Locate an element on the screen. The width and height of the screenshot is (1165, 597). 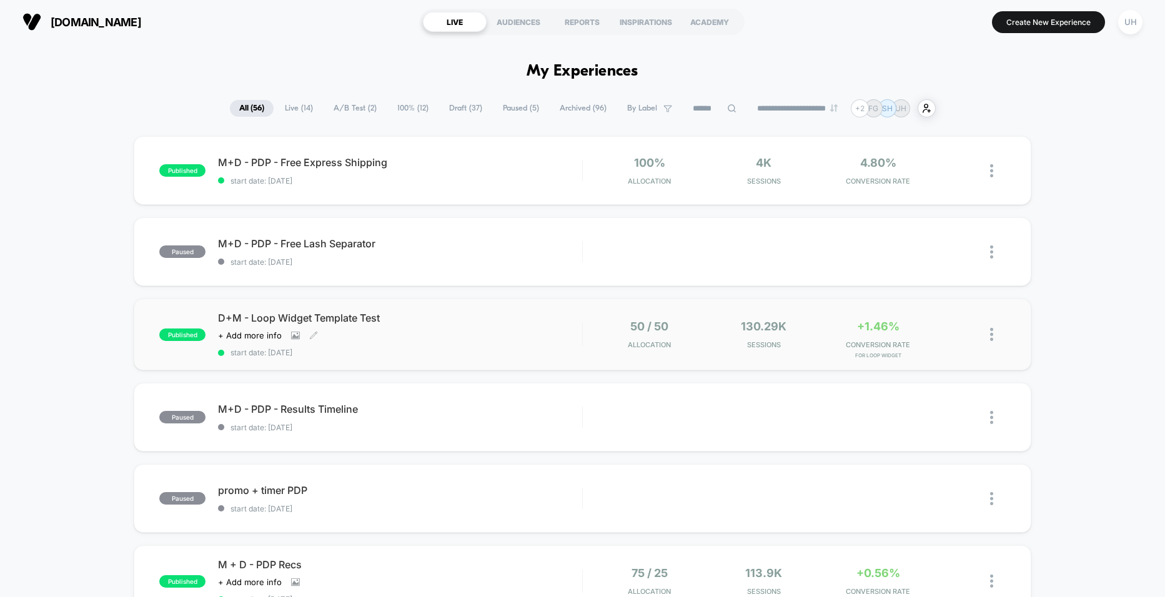
img: end is located at coordinates (834, 108).